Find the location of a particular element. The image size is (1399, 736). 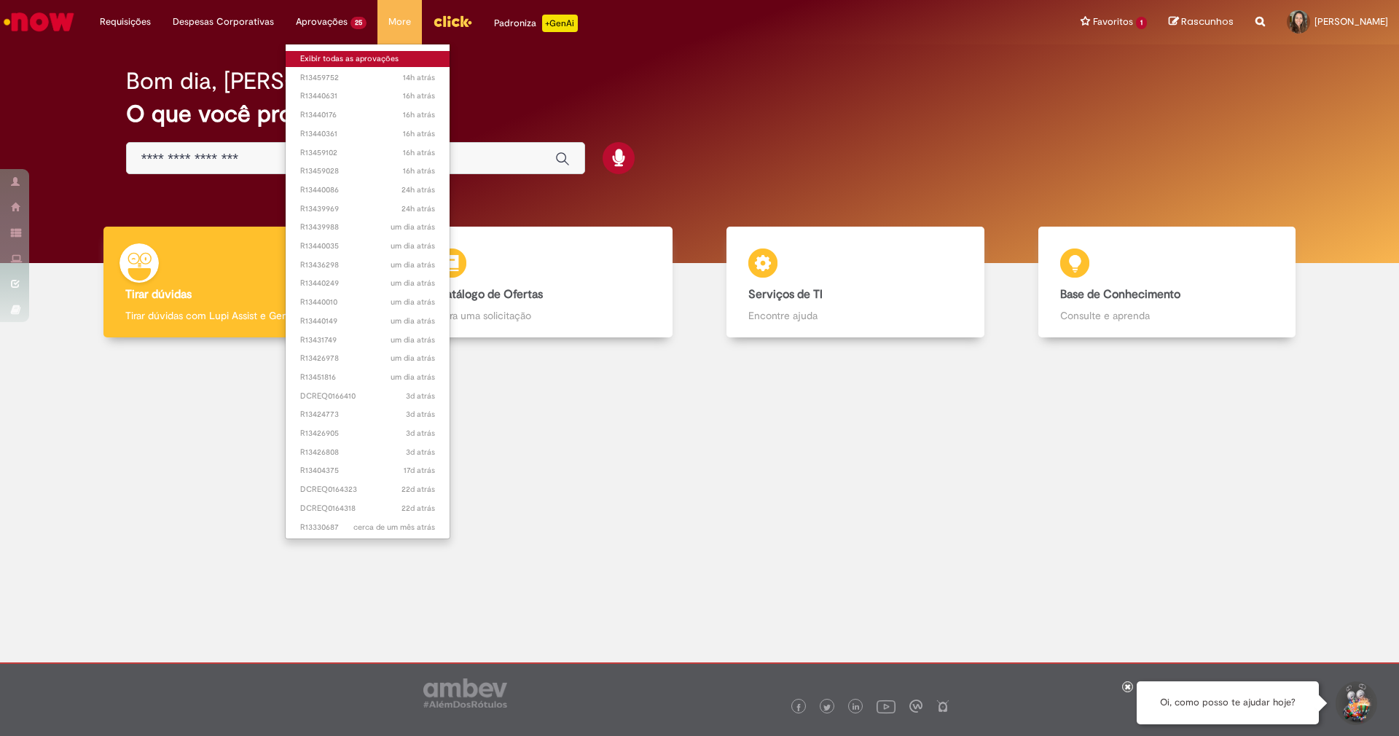

span: DCREQ0164318 is located at coordinates (367, 509).